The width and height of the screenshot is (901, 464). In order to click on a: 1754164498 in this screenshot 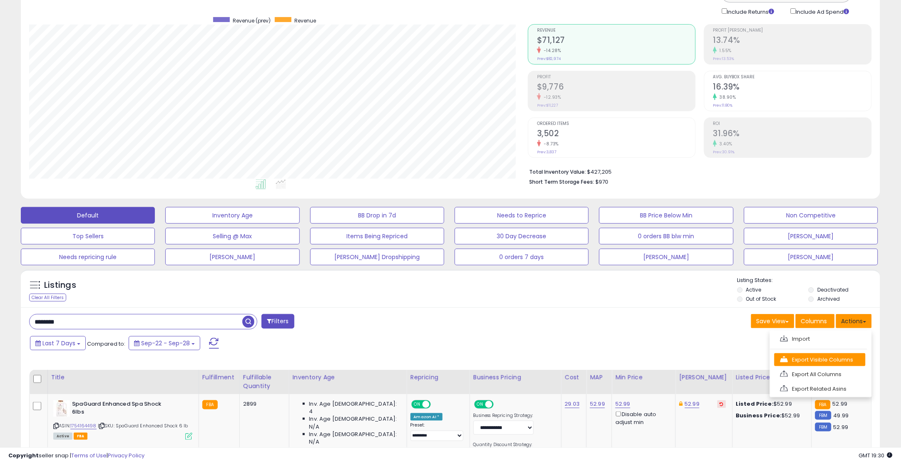, I will do `click(83, 426)`.